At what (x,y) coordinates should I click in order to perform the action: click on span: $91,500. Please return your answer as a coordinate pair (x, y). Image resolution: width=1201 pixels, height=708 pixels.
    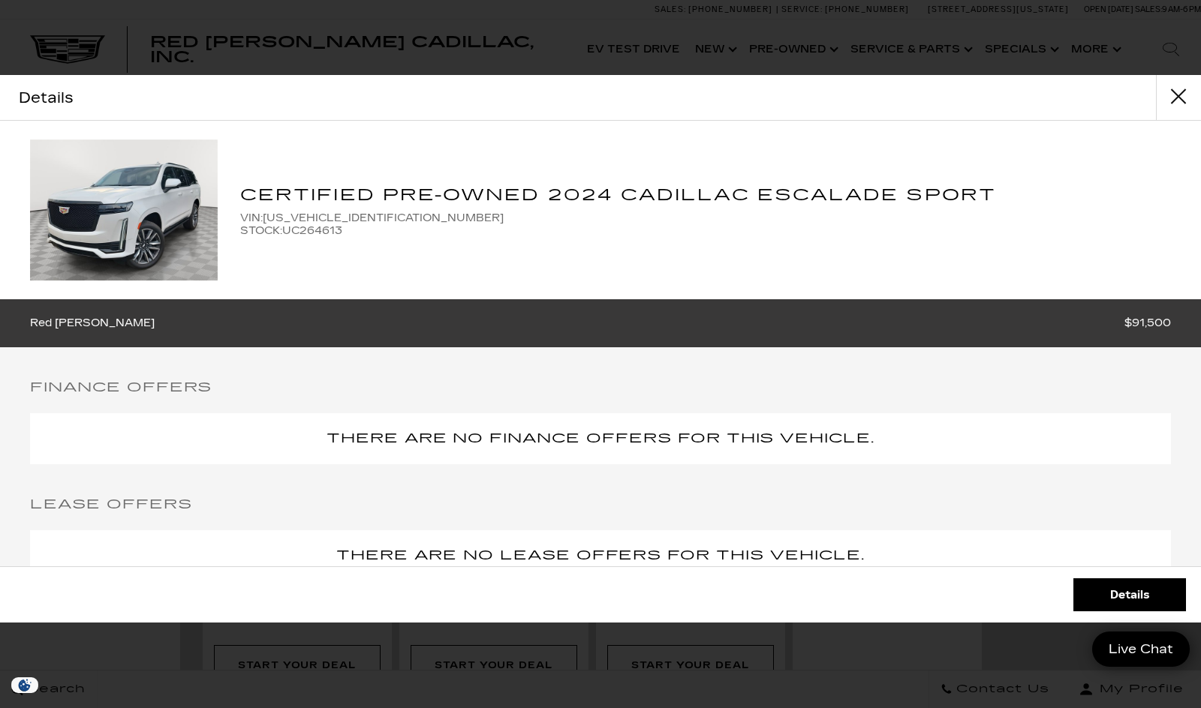
    Looking at the image, I should click on (1147, 323).